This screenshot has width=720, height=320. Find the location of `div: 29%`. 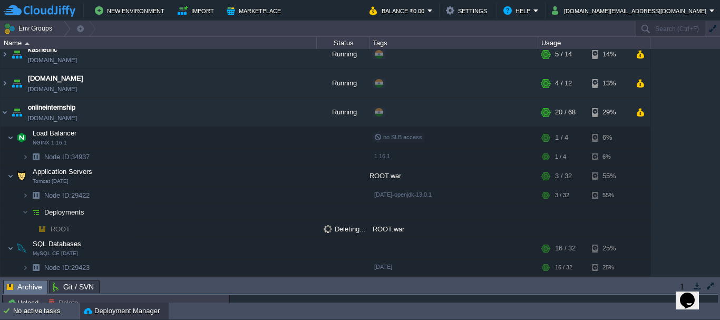

div: 29% is located at coordinates (609, 112).